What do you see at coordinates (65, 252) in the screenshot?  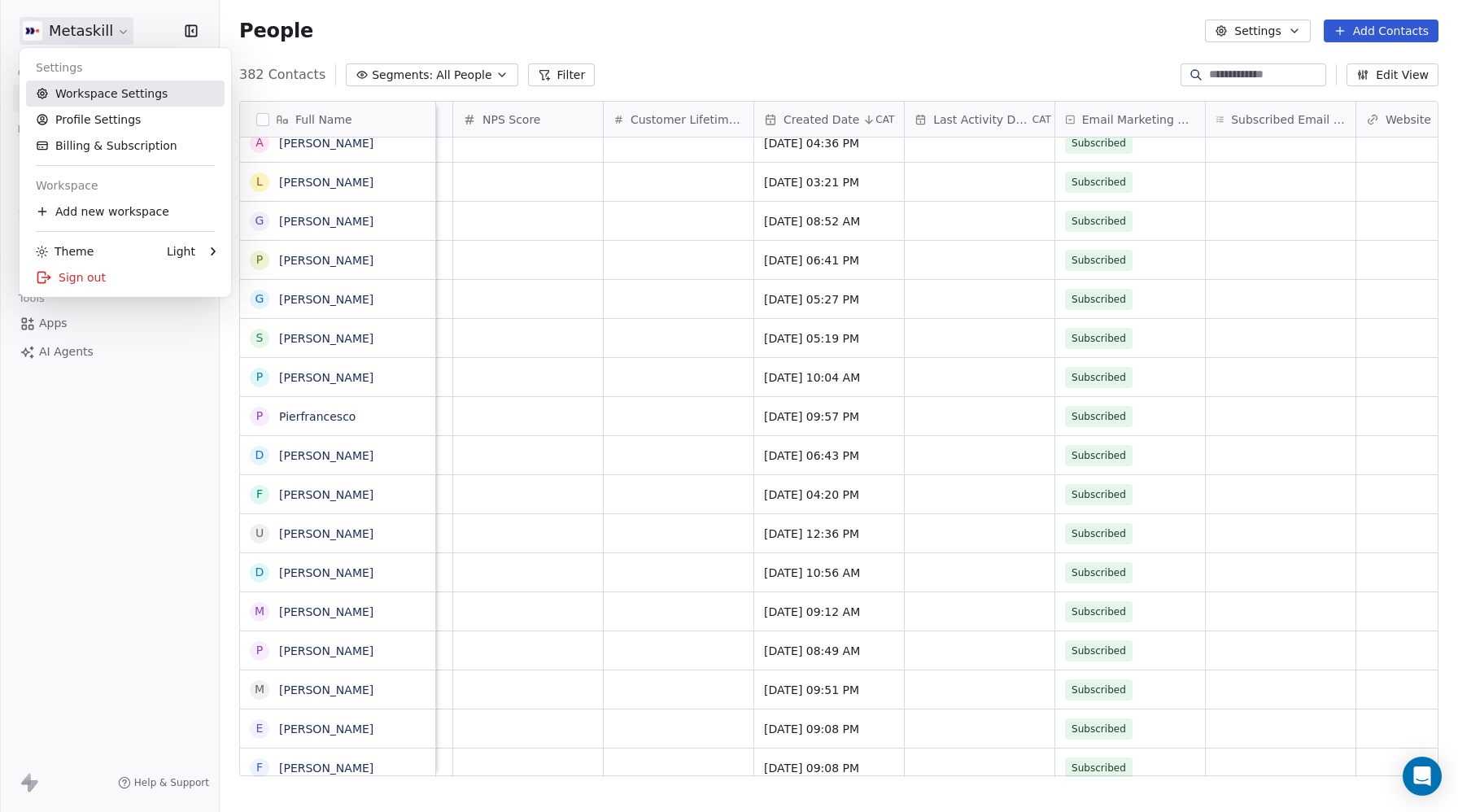 I see `div: Theme` at bounding box center [65, 252].